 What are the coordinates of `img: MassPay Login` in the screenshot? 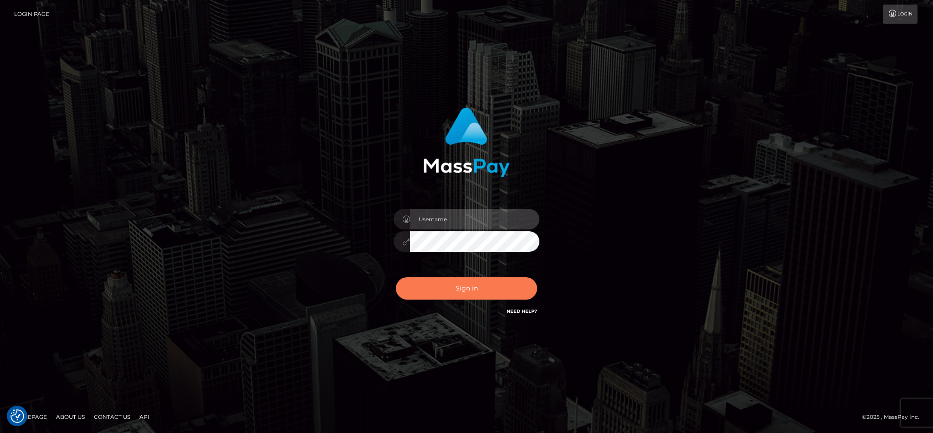 It's located at (466, 142).